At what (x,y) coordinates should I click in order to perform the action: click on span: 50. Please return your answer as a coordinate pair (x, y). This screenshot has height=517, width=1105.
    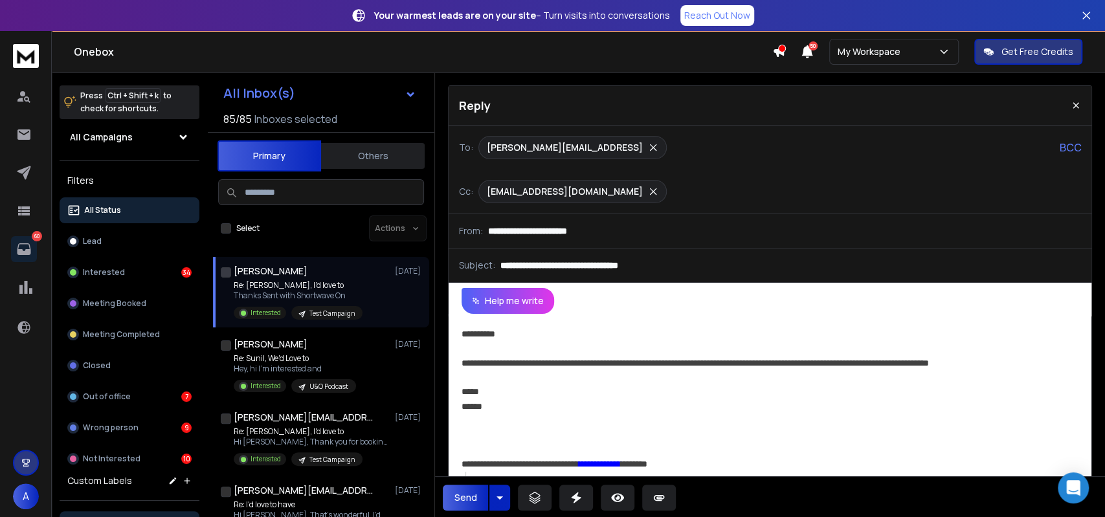
    Looking at the image, I should click on (813, 46).